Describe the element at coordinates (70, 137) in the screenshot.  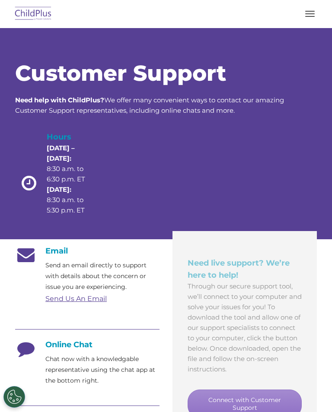
I see `h4: Hours` at that location.